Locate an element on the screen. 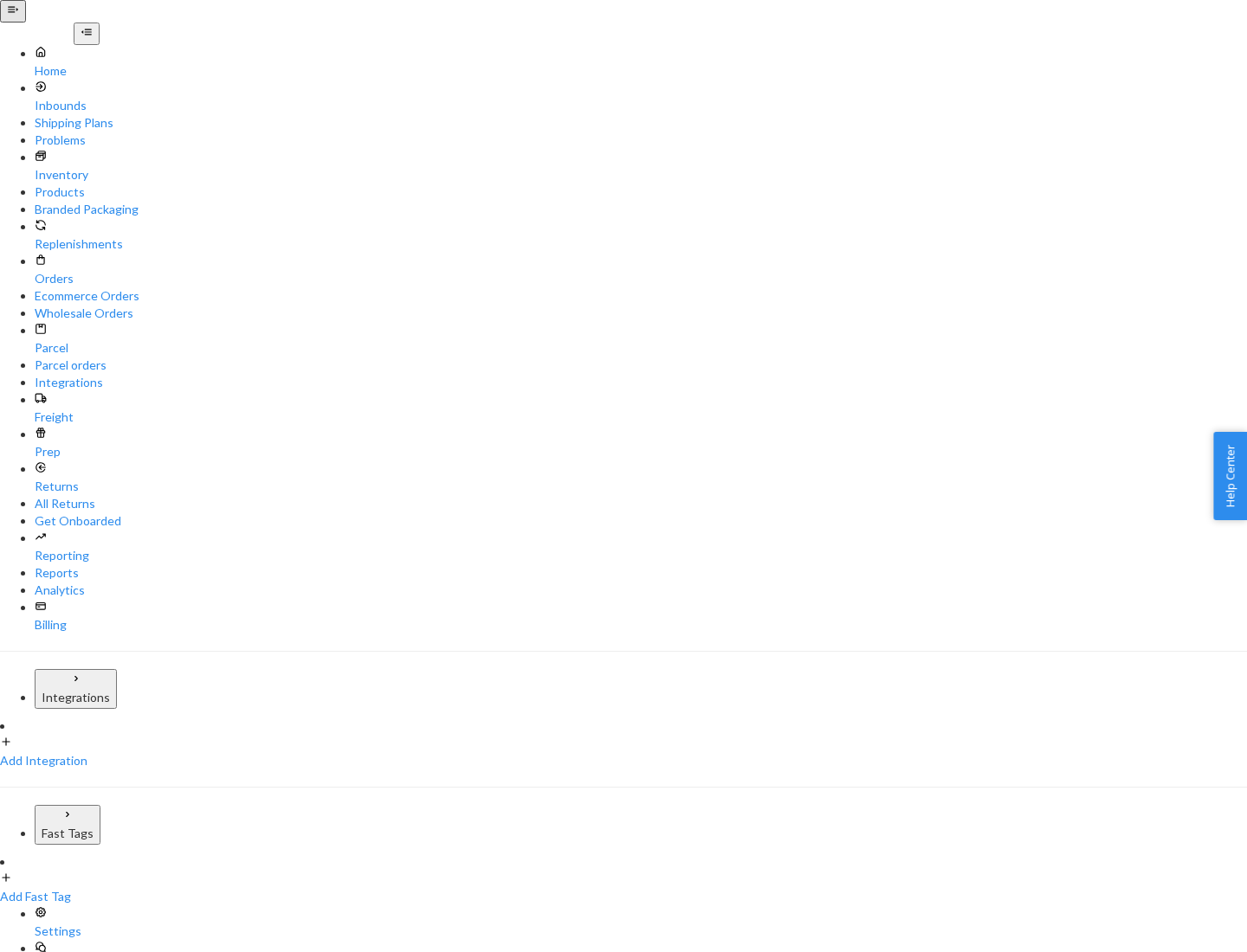 This screenshot has height=952, width=1247. div: Shipping Plans is located at coordinates (641, 123).